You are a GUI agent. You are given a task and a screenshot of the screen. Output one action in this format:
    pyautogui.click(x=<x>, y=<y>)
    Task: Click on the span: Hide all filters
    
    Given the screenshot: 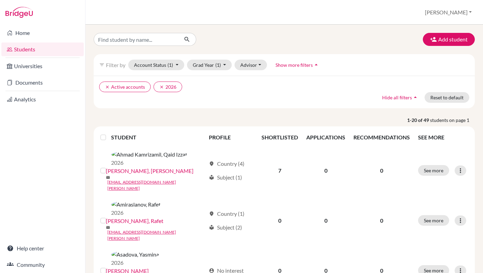 What is the action you would take?
    pyautogui.click(x=397, y=97)
    